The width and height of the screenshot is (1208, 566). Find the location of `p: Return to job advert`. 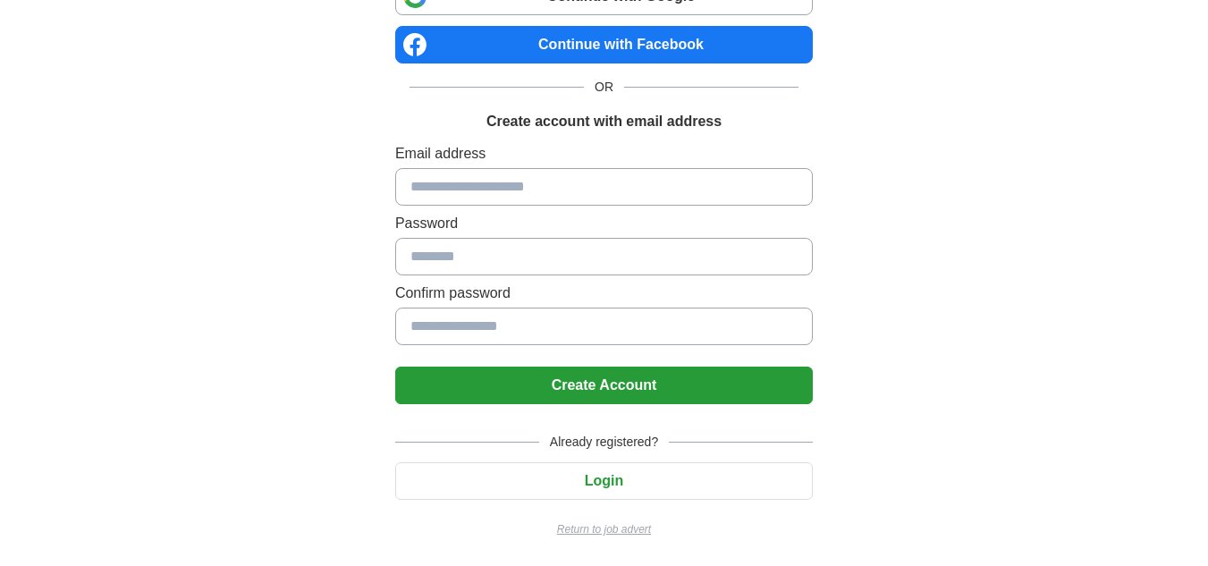

p: Return to job advert is located at coordinates (604, 529).